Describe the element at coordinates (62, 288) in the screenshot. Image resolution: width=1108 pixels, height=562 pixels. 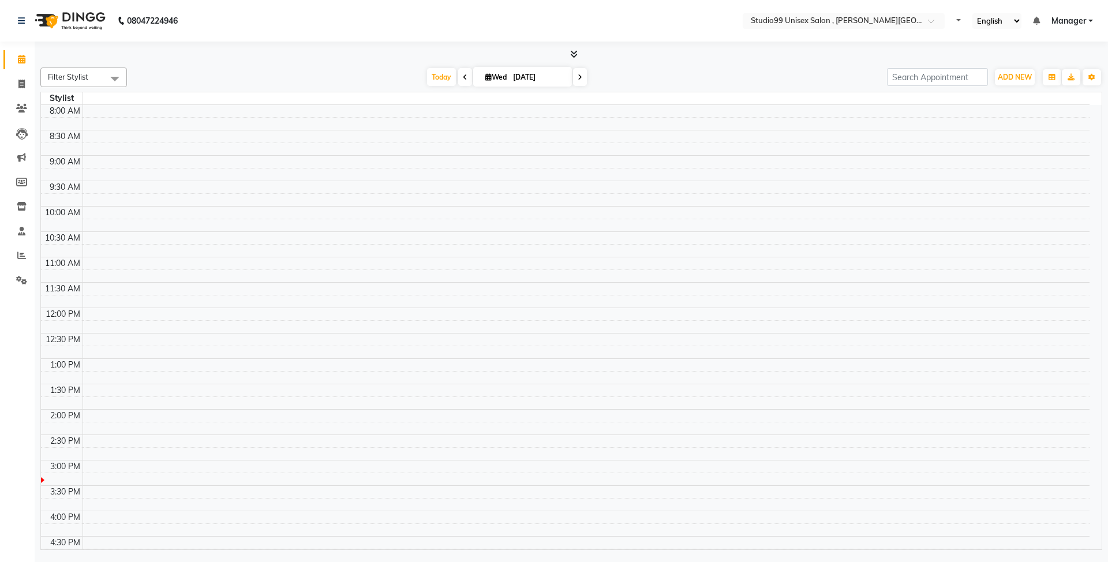
I see `div: 11:30 AM` at that location.